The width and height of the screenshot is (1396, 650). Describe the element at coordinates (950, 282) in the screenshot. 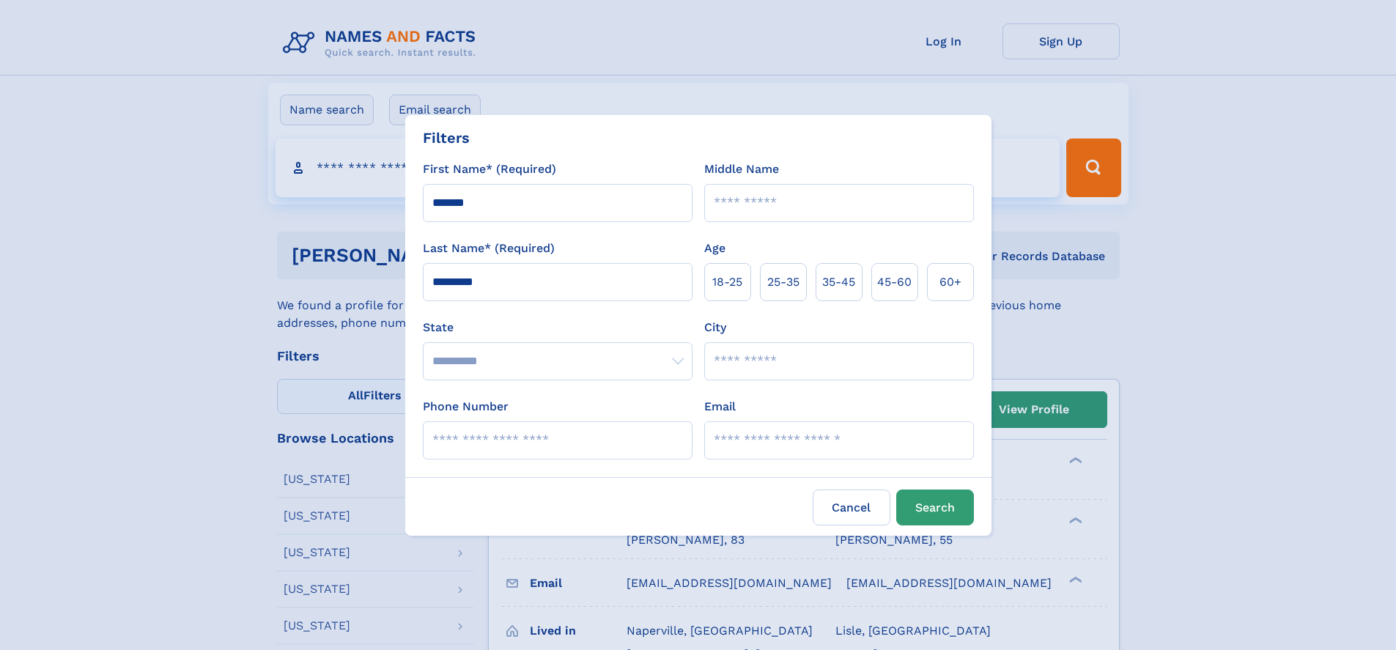

I see `span: 60+` at that location.